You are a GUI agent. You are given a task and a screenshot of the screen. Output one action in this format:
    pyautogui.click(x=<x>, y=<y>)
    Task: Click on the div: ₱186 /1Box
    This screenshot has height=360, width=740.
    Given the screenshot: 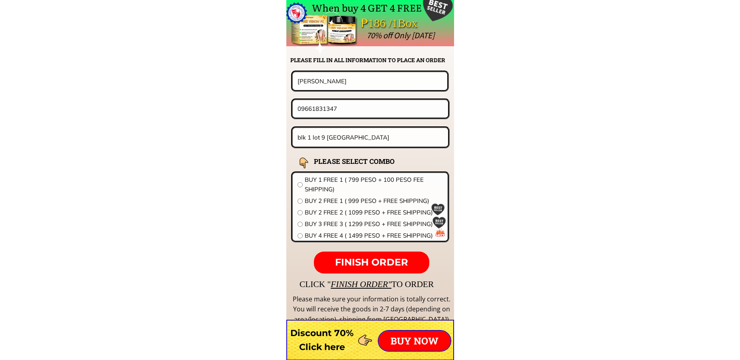 What is the action you would take?
    pyautogui.click(x=400, y=23)
    